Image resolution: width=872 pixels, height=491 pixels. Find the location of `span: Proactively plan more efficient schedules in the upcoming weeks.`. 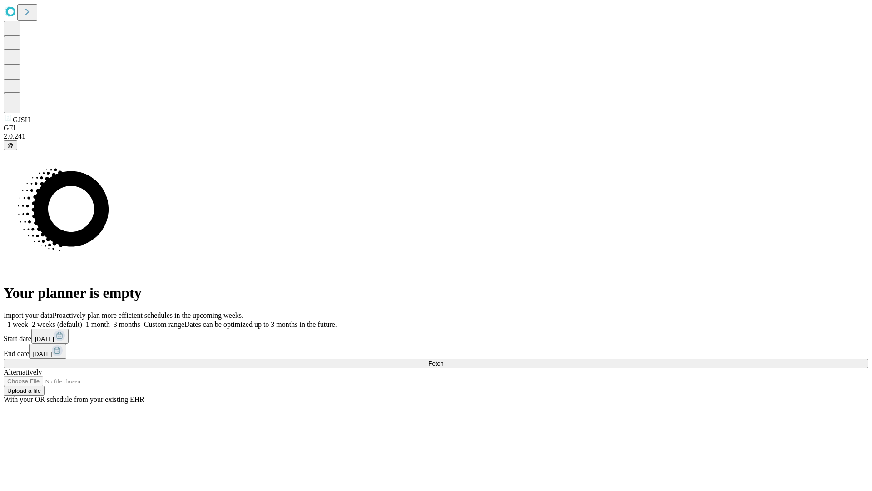

span: Proactively plan more efficient schedules in the upcoming weeks. is located at coordinates (148, 315).